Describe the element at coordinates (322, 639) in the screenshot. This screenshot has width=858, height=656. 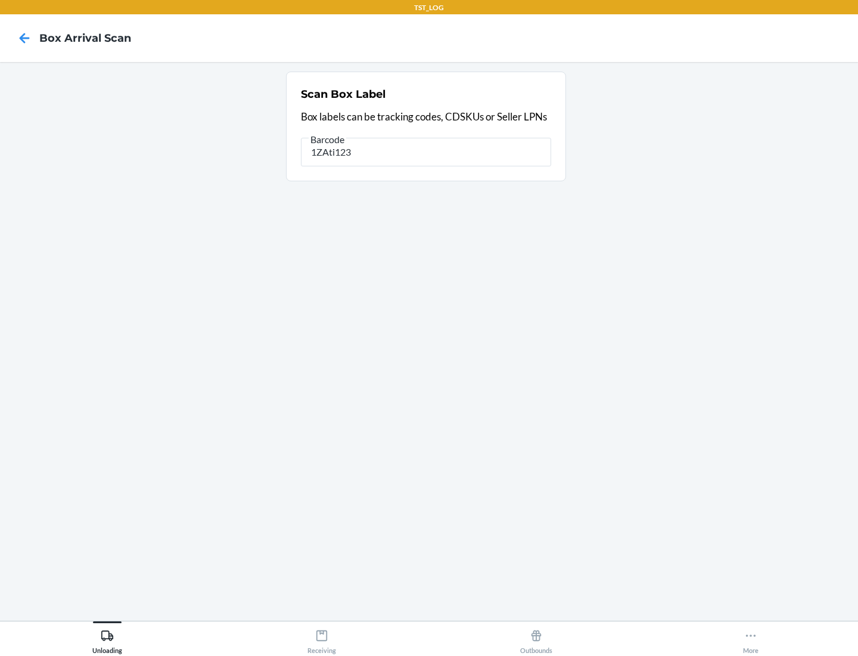
I see `div: Receiving` at that location.